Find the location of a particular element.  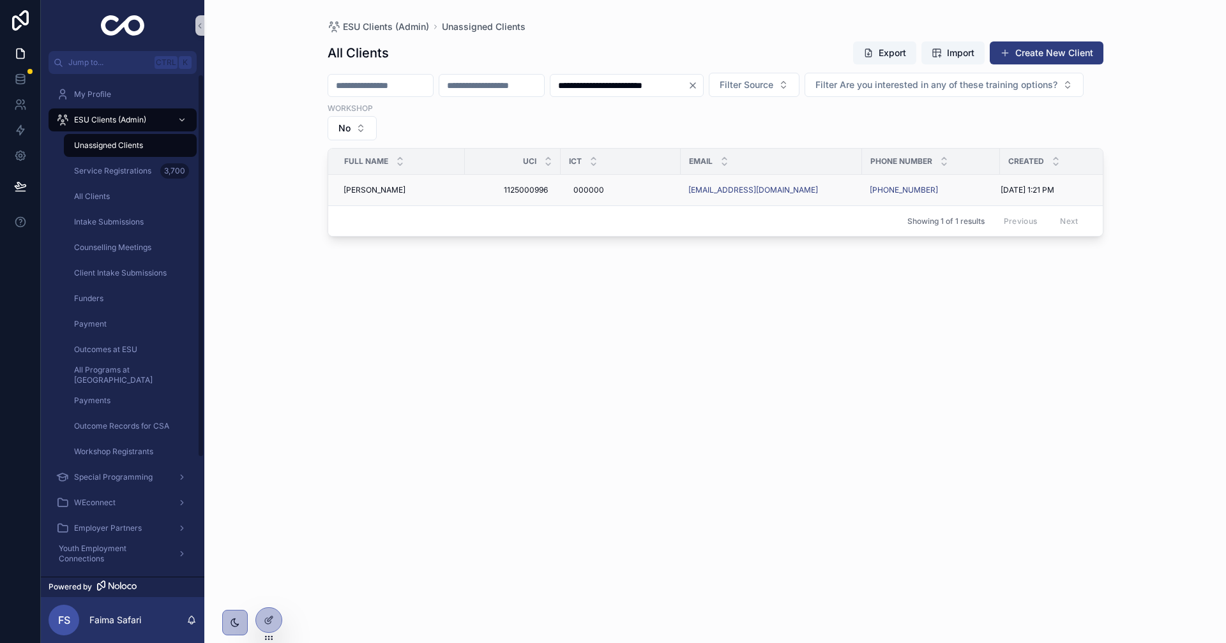

button: Export is located at coordinates (884, 53).